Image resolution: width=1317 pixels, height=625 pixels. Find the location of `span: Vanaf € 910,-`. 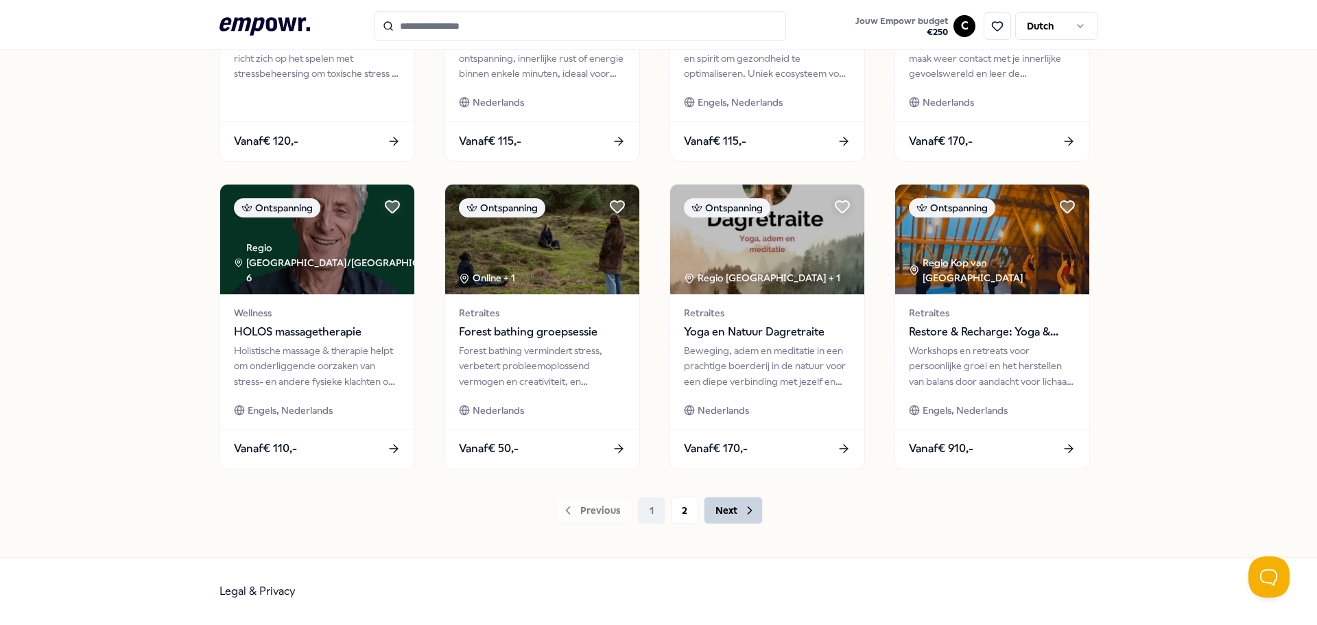

span: Vanaf € 910,- is located at coordinates (941, 449).